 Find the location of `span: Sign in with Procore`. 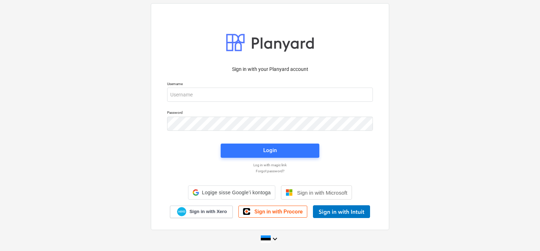

span: Sign in with Procore is located at coordinates (278, 212).